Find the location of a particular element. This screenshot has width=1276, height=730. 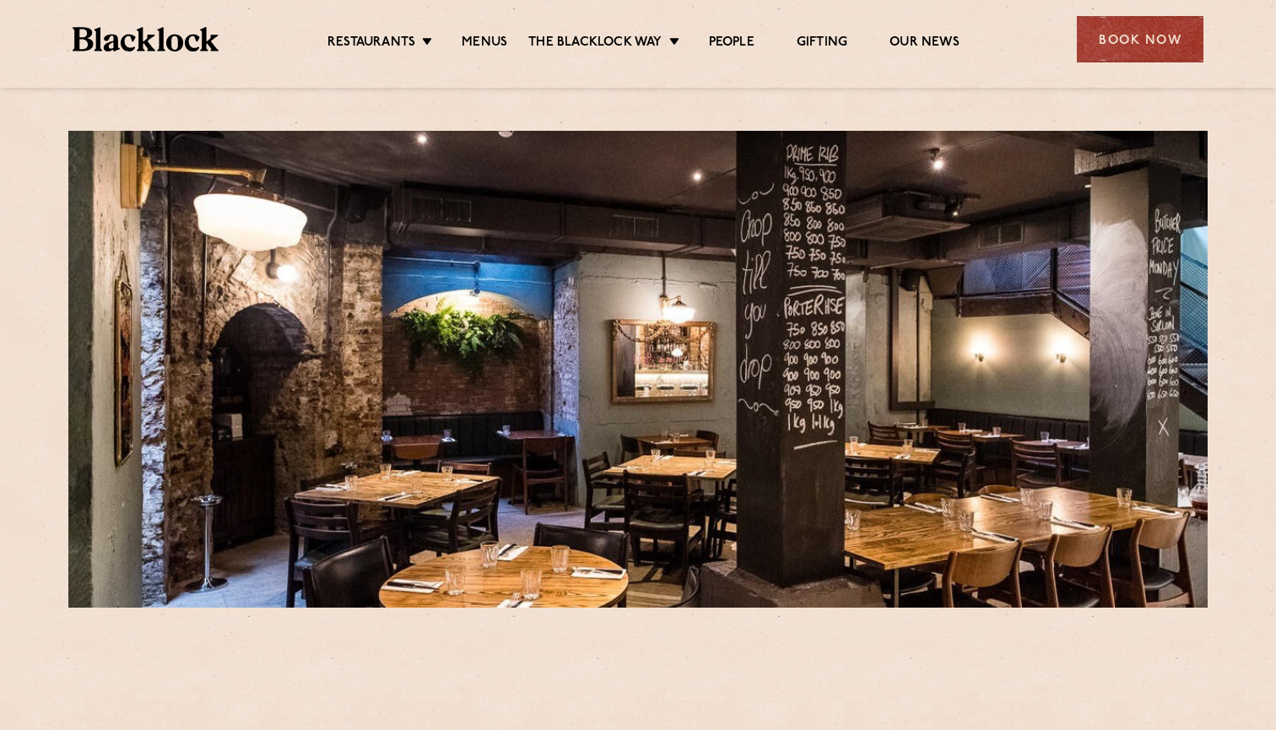

a: The Blacklock Way is located at coordinates (595, 44).